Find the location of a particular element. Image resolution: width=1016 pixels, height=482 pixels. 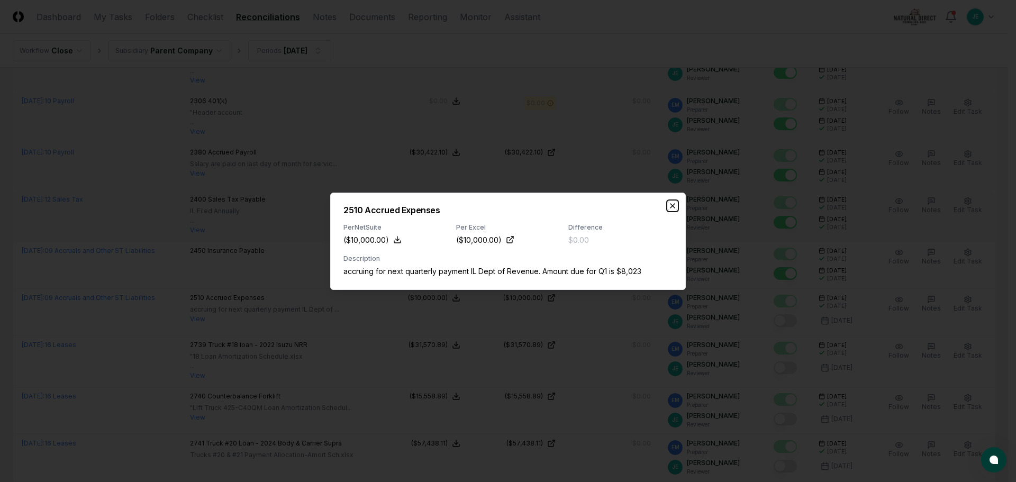

div: Per NetSuite is located at coordinates (395, 228).